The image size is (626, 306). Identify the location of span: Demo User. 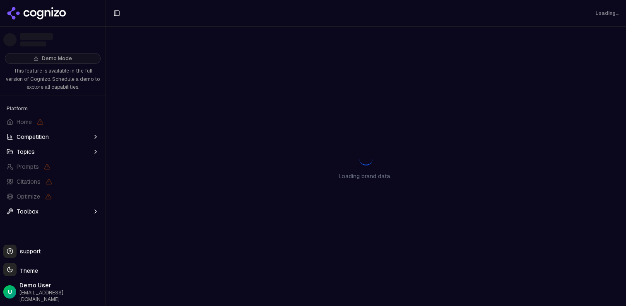
(61, 285).